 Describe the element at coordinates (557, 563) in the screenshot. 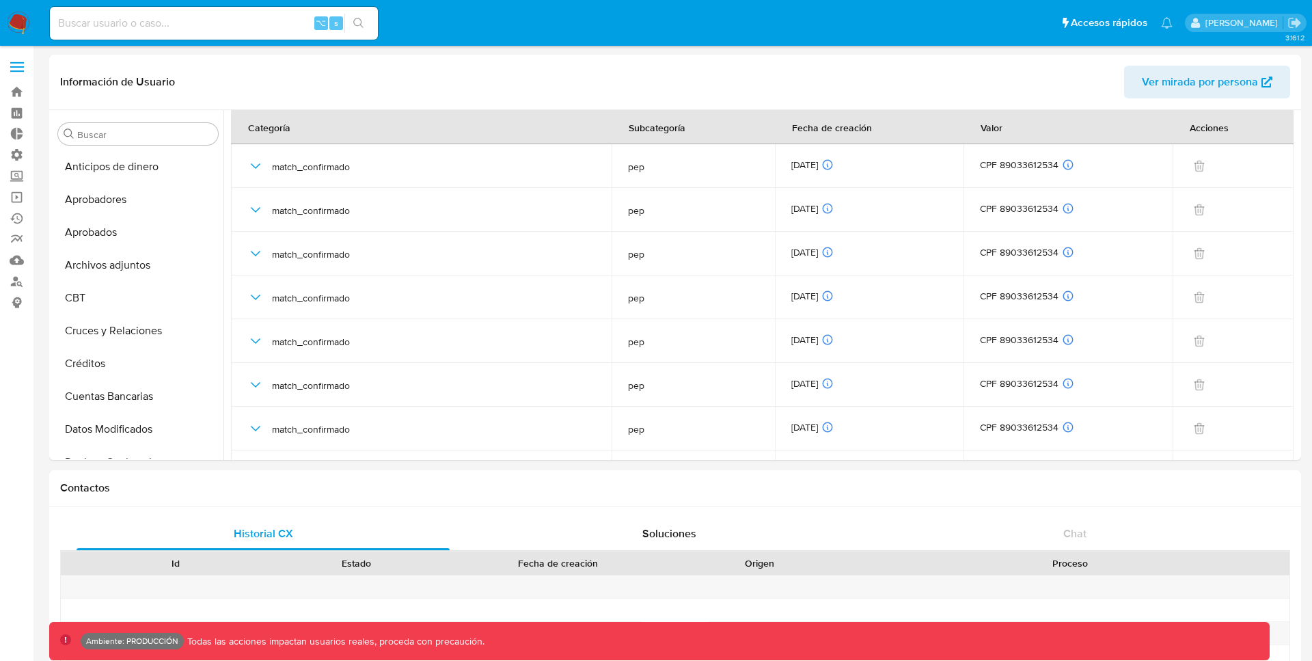

I see `div: Fecha de creación` at that location.